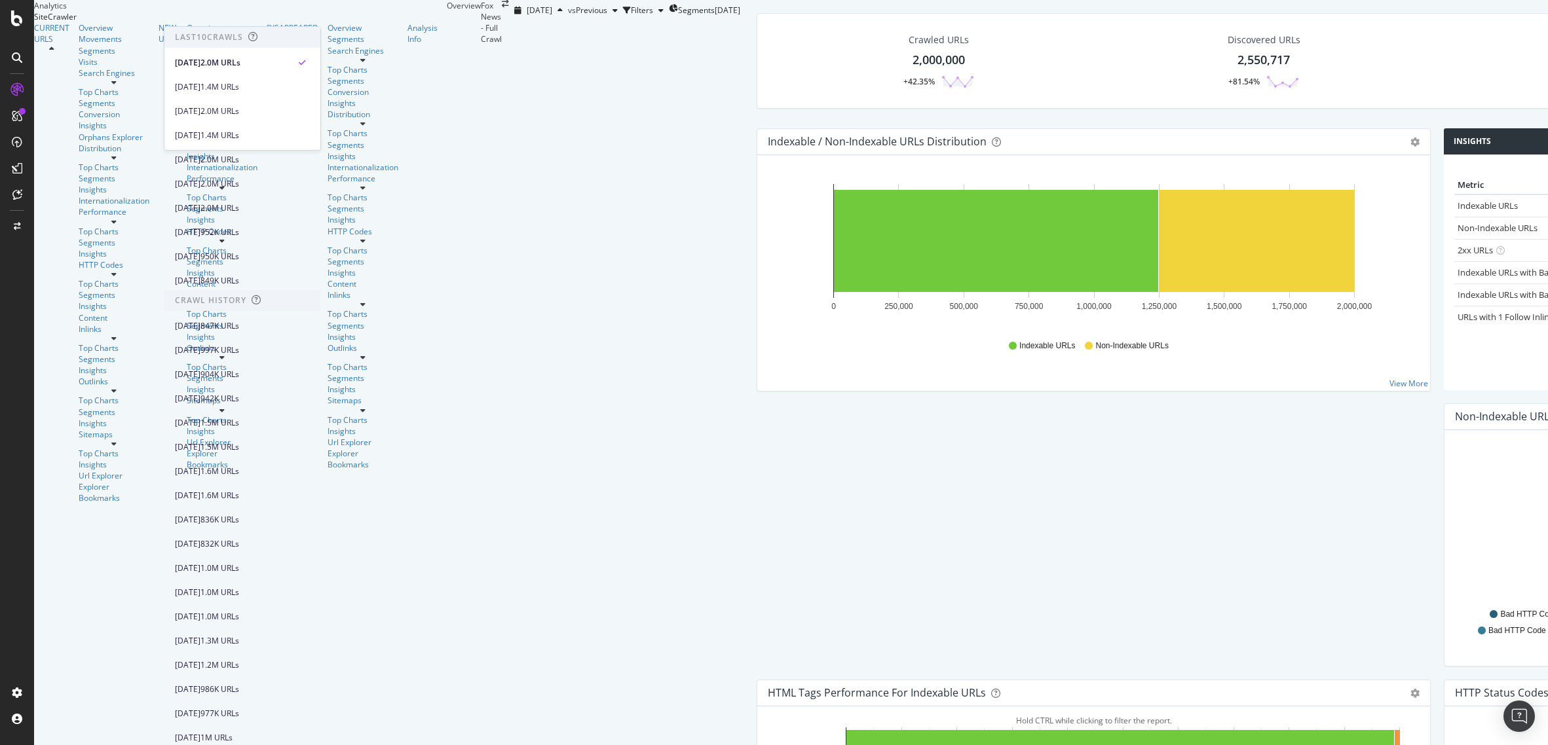 This screenshot has height=745, width=1548. Describe the element at coordinates (642, 10) in the screenshot. I see `div: Filters` at that location.